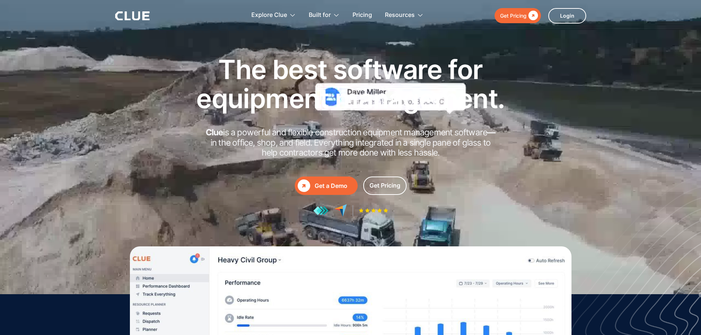 The width and height of the screenshot is (701, 335). I want to click on a: Get Pricing, so click(518, 15).